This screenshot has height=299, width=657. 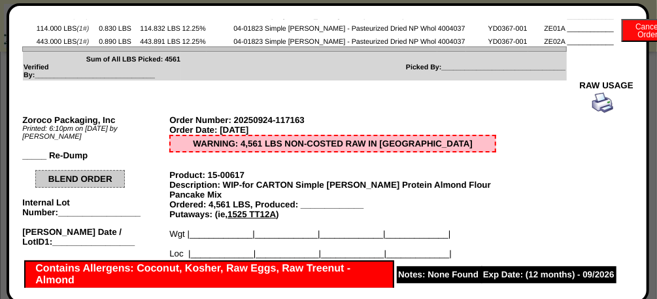 I want to click on u: 1525 TT12A, so click(x=252, y=214).